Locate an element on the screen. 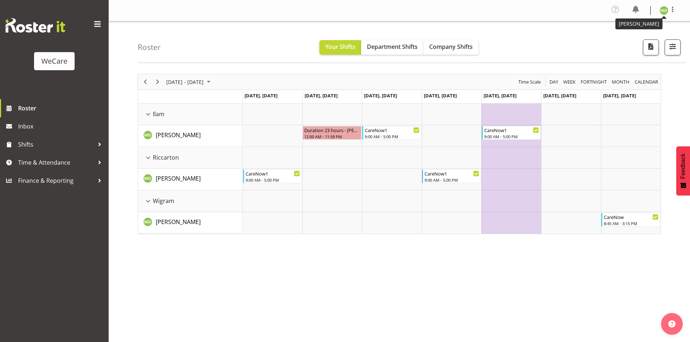 Image resolution: width=690 pixels, height=342 pixels. div: Marie-Claire Dickson-Bakker"s event - CareNow1 Begin From Monday, October 20, 2025 at 9:00:00 AM ... is located at coordinates (272, 176).